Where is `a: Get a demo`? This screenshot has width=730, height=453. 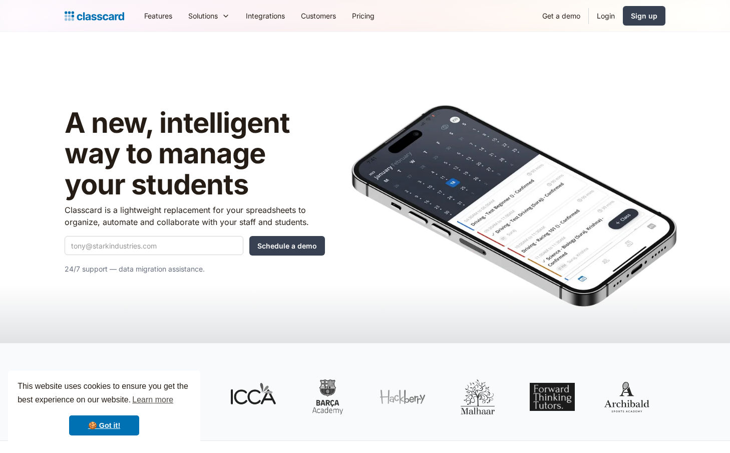 a: Get a demo is located at coordinates (561, 16).